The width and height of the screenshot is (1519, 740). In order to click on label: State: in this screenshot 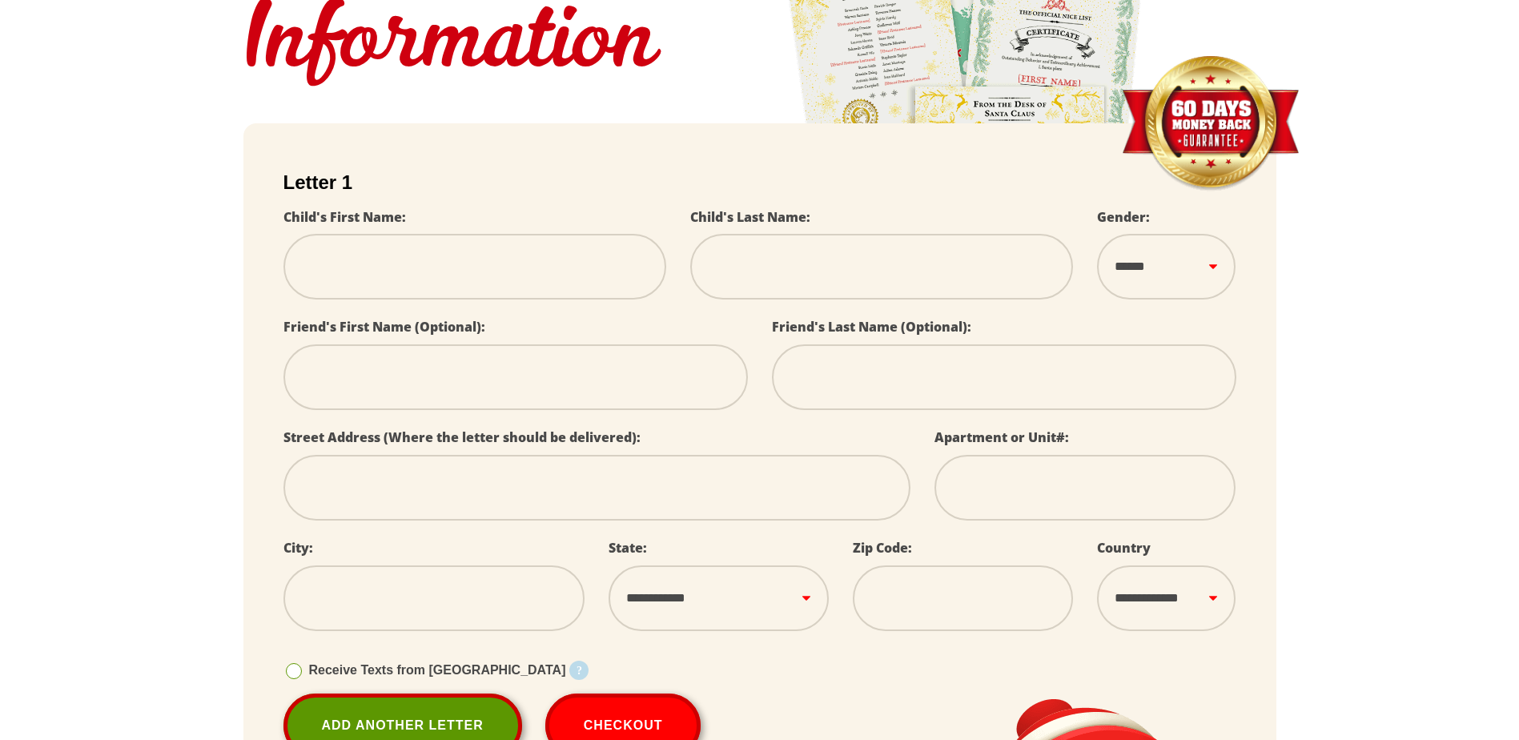, I will do `click(628, 548)`.